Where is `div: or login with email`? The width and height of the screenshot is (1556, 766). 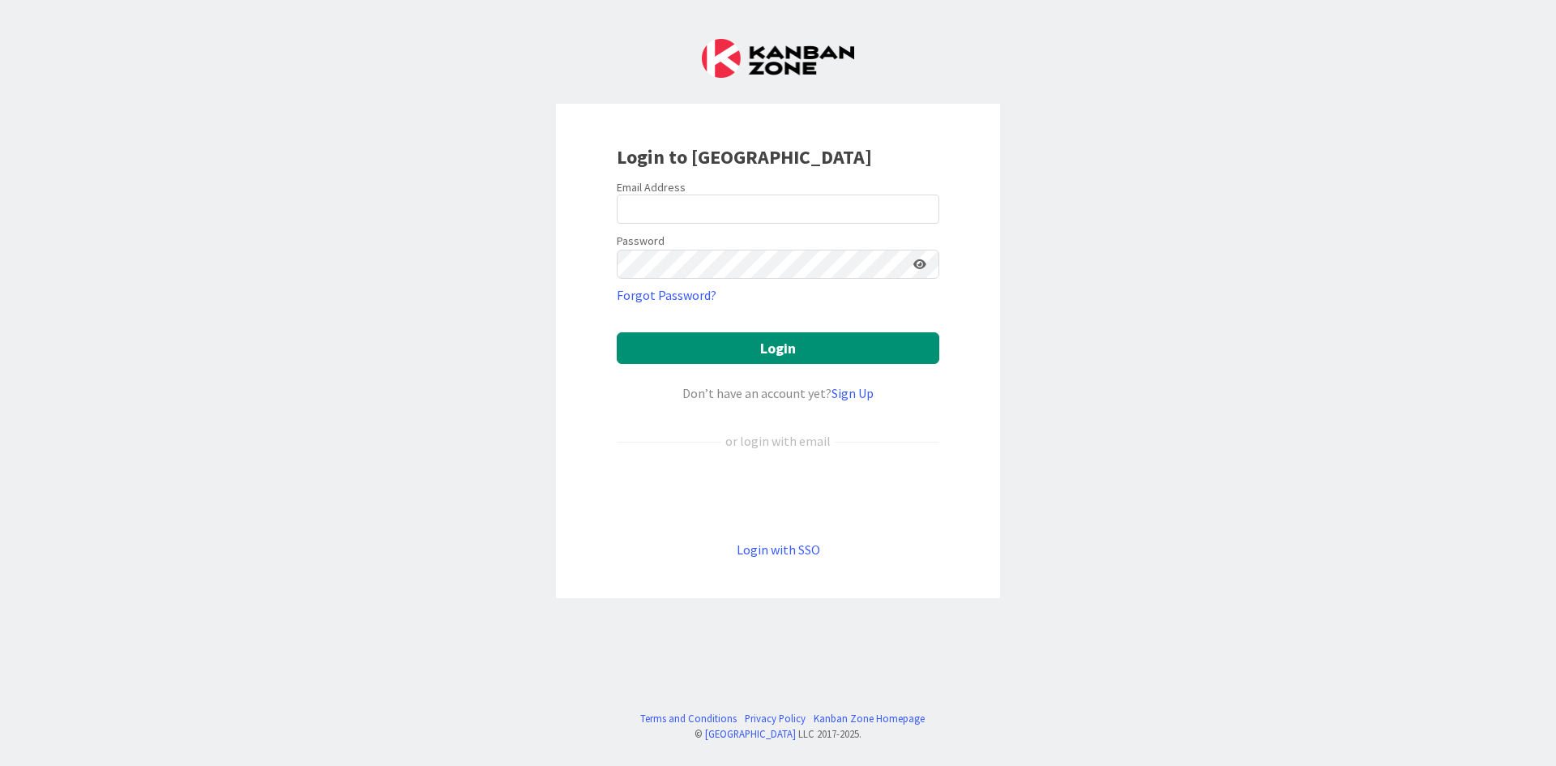 div: or login with email is located at coordinates (778, 441).